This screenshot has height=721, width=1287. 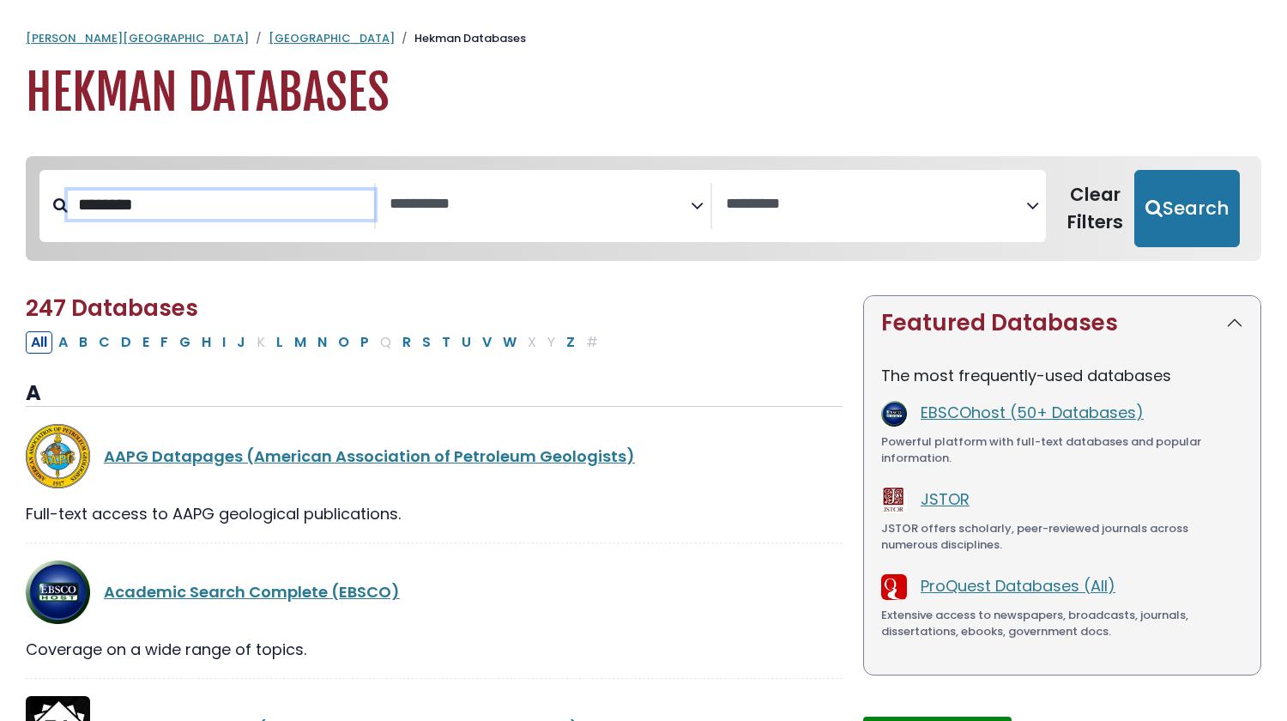 What do you see at coordinates (39, 342) in the screenshot?
I see `button: All` at bounding box center [39, 342].